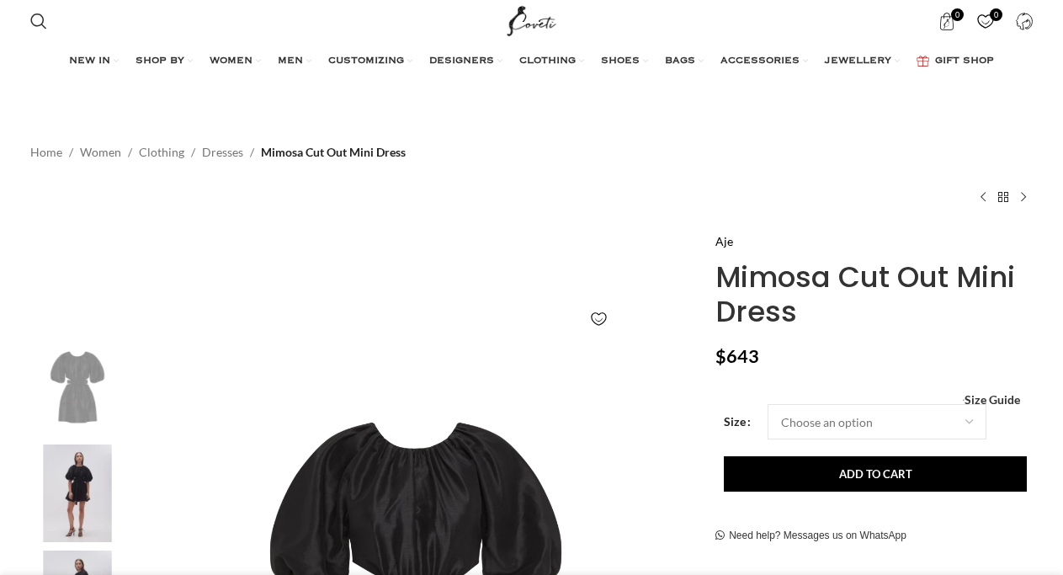 This screenshot has width=1063, height=575. Describe the element at coordinates (547, 61) in the screenshot. I see `span: CLOTHING` at that location.